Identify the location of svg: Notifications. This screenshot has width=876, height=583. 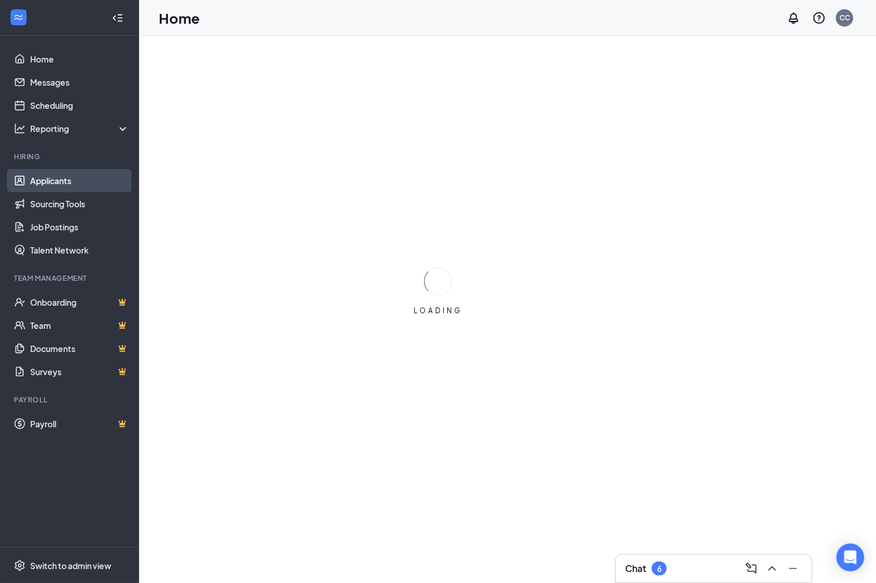
(794, 18).